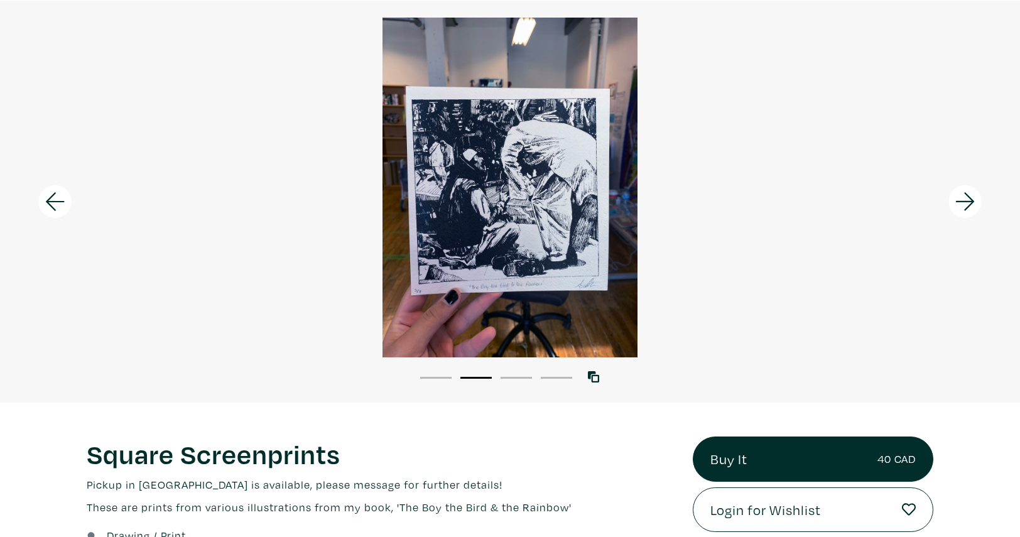  Describe the element at coordinates (896, 458) in the screenshot. I see `small: 40 CAD` at that location.